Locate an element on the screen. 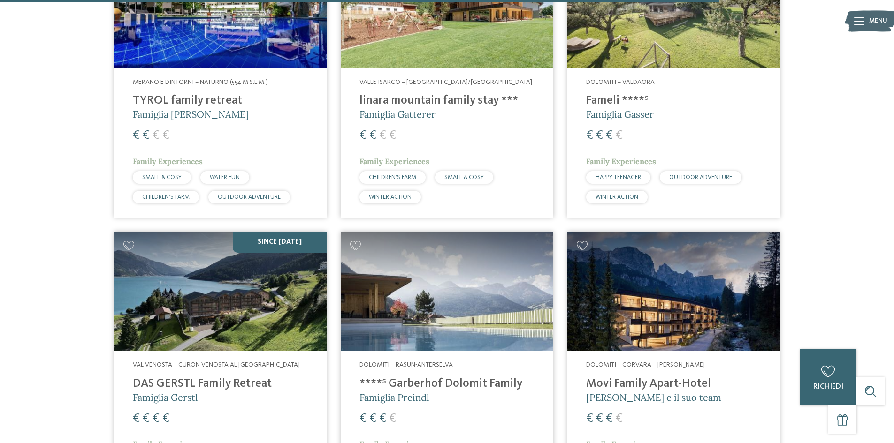 The height and width of the screenshot is (443, 894). span: Famiglia Gasser is located at coordinates (620, 114).